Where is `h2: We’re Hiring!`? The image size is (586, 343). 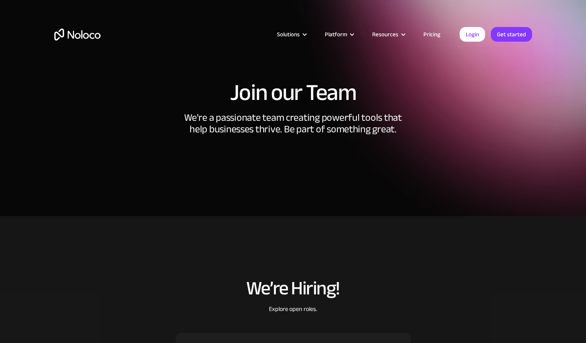 h2: We’re Hiring! is located at coordinates (293, 288).